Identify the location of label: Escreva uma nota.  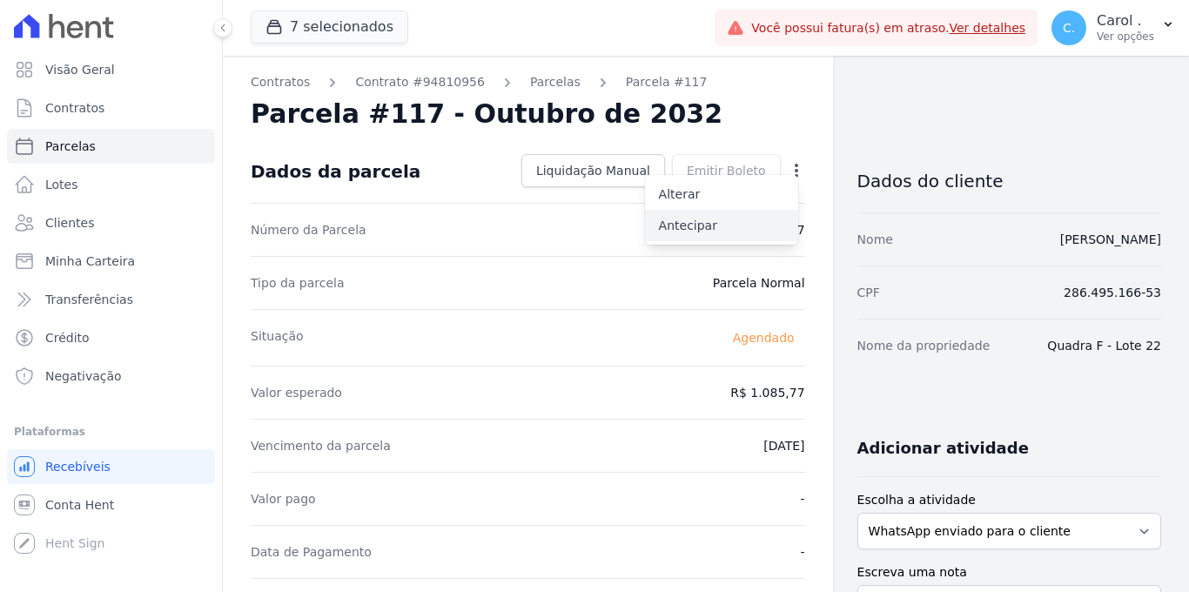
(1009, 572).